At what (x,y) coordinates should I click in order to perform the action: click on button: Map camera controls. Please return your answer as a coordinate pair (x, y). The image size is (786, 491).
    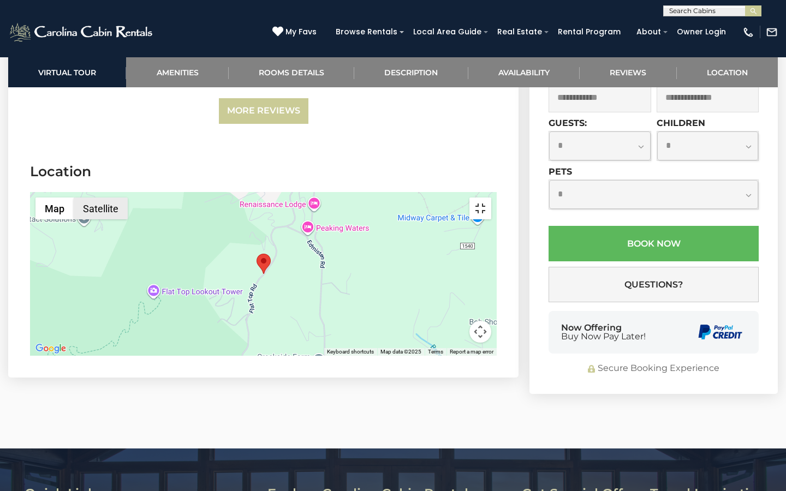
    Looking at the image, I should click on (480, 332).